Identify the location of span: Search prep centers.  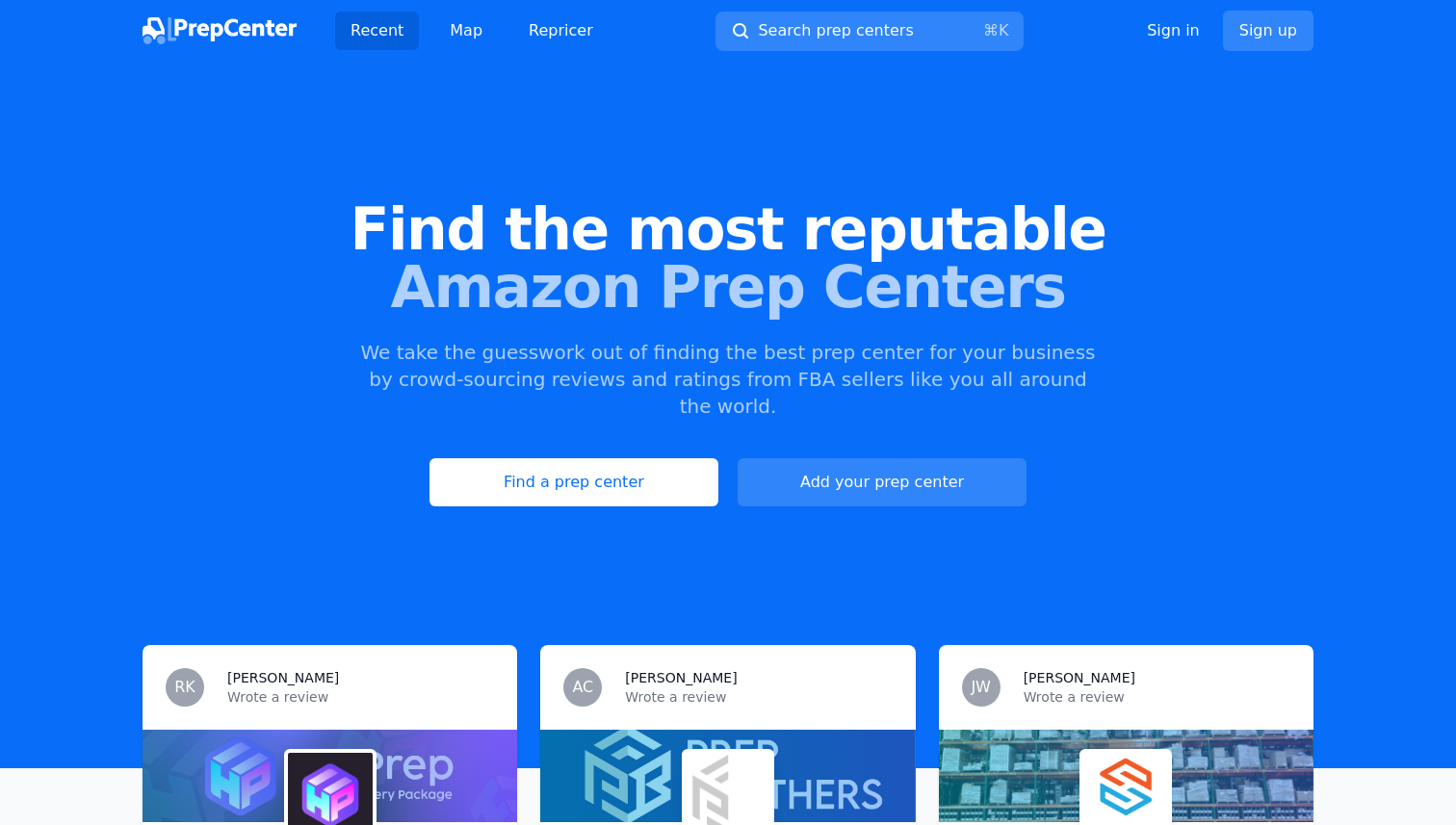
(835, 31).